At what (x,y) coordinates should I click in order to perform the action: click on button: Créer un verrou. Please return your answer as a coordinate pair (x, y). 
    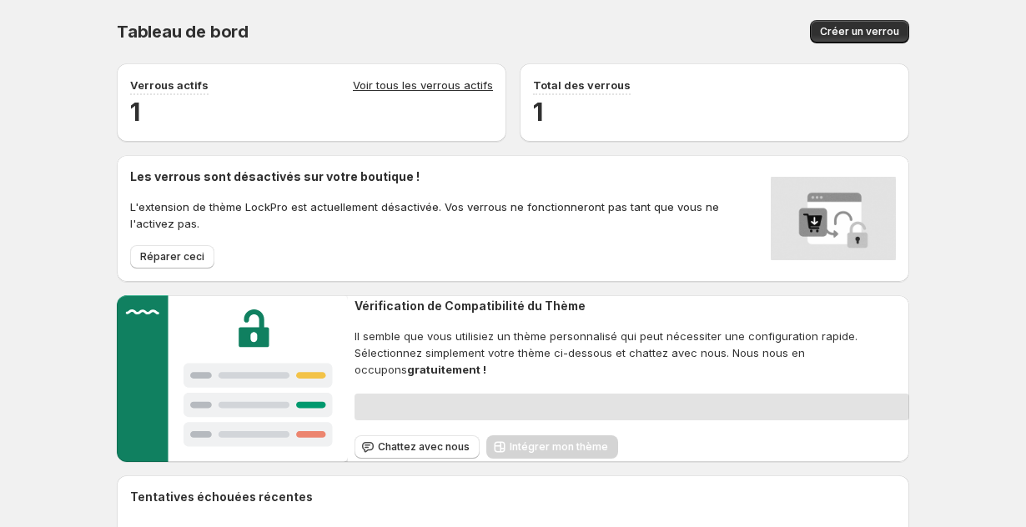
    Looking at the image, I should click on (860, 32).